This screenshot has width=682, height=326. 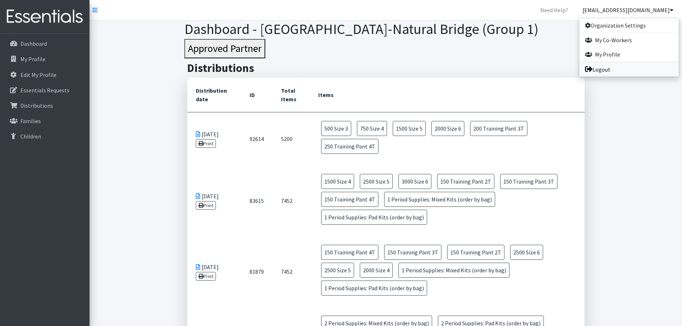 I want to click on p: Distributions, so click(x=37, y=106).